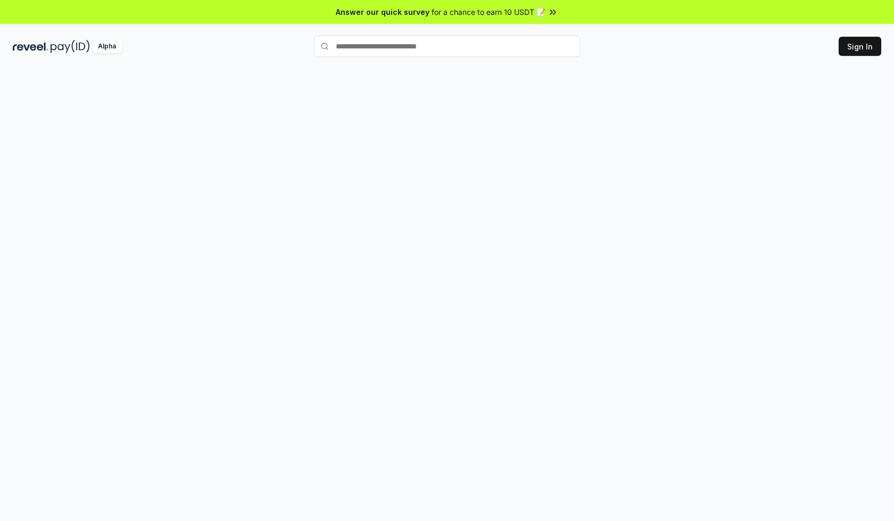 The image size is (894, 521). Describe the element at coordinates (107, 46) in the screenshot. I see `div: Alpha` at that location.